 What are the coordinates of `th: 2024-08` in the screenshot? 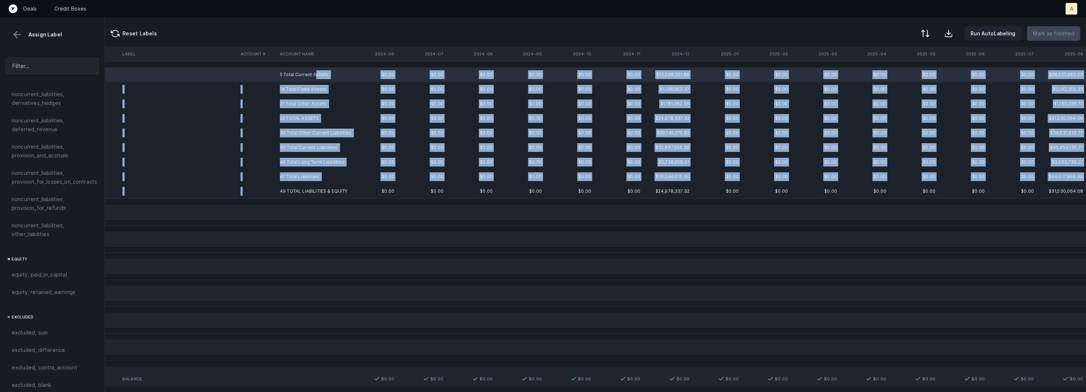 It's located at (471, 54).